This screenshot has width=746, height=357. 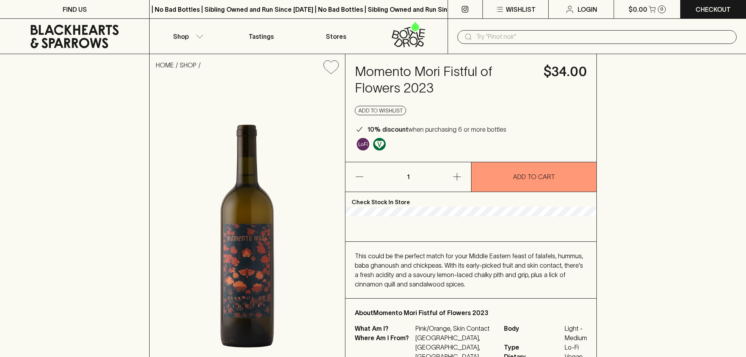 What do you see at coordinates (713, 9) in the screenshot?
I see `p: Checkout` at bounding box center [713, 9].